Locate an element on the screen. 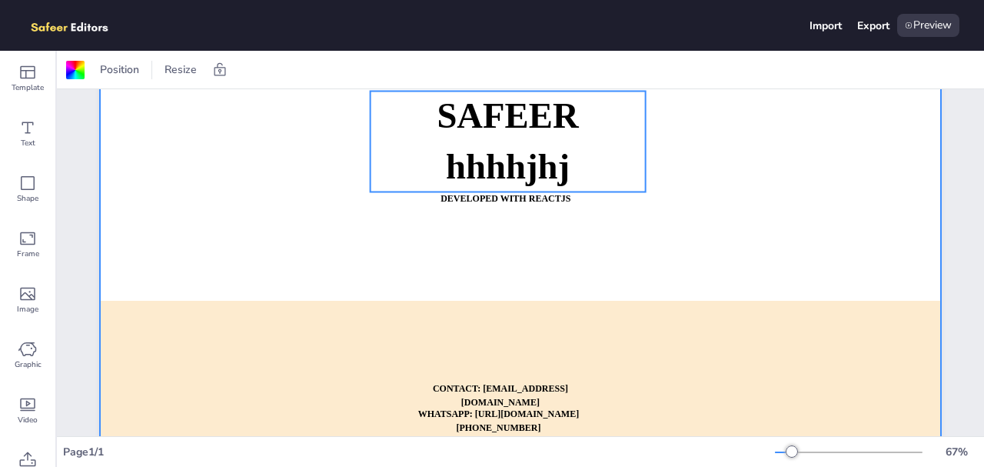  div: Page 1 / 1 is located at coordinates (419, 451).